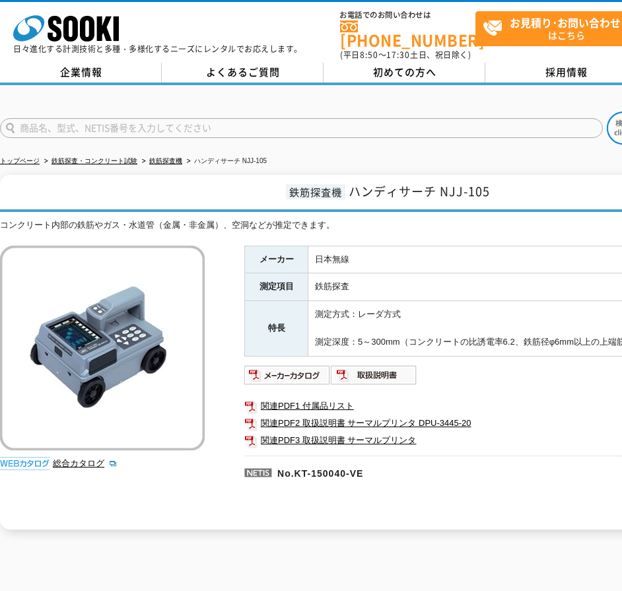  Describe the element at coordinates (242, 73) in the screenshot. I see `a: よくあるご質問` at that location.